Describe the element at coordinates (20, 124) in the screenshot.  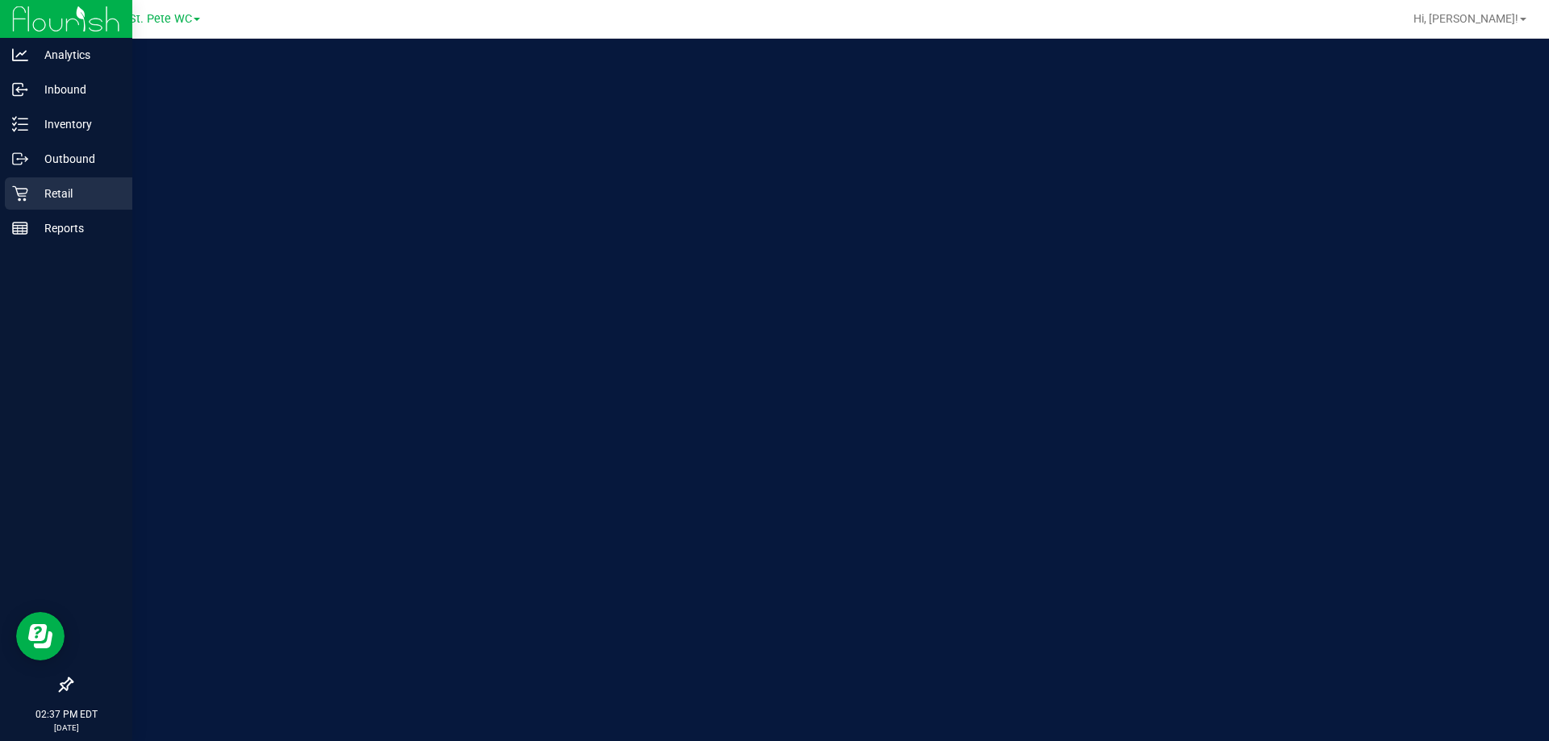
I see `inline-svg: Inventory` at that location.